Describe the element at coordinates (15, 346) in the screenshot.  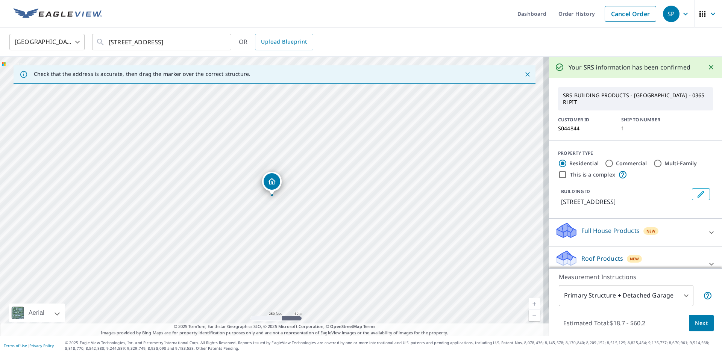
I see `a: Terms of Use` at that location.